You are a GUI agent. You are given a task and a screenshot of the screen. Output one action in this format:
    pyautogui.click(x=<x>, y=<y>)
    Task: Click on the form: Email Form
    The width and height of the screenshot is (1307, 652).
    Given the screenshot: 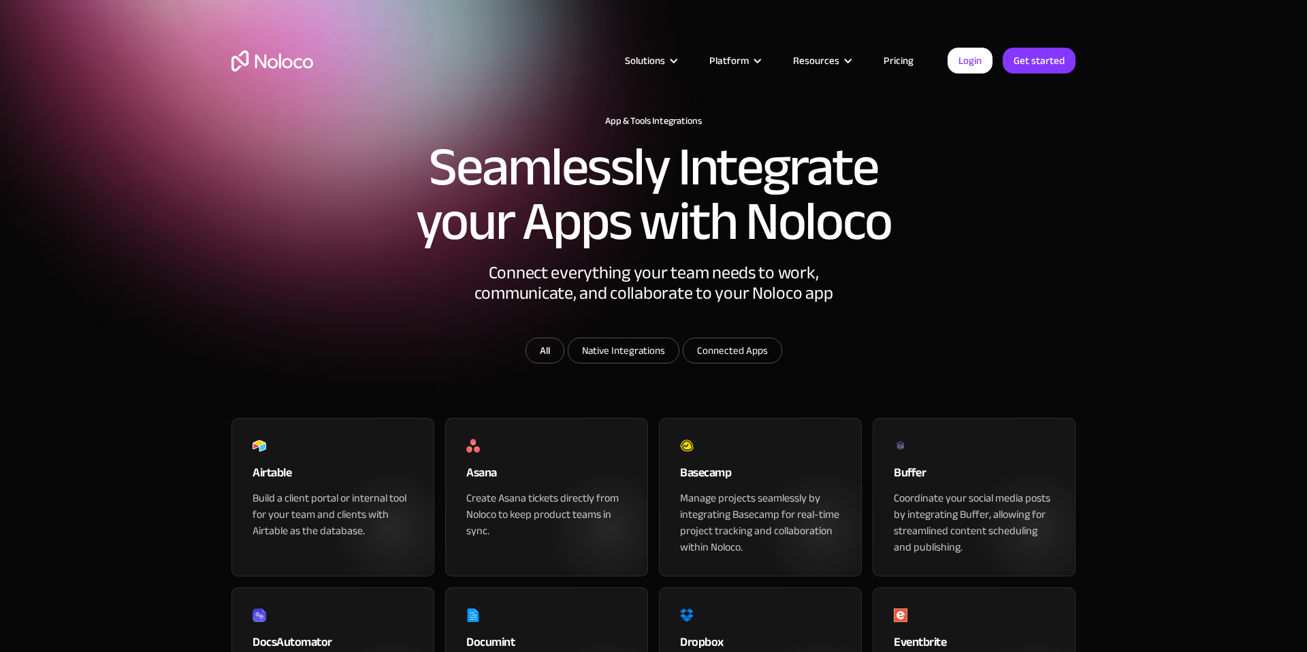 What is the action you would take?
    pyautogui.click(x=653, y=352)
    